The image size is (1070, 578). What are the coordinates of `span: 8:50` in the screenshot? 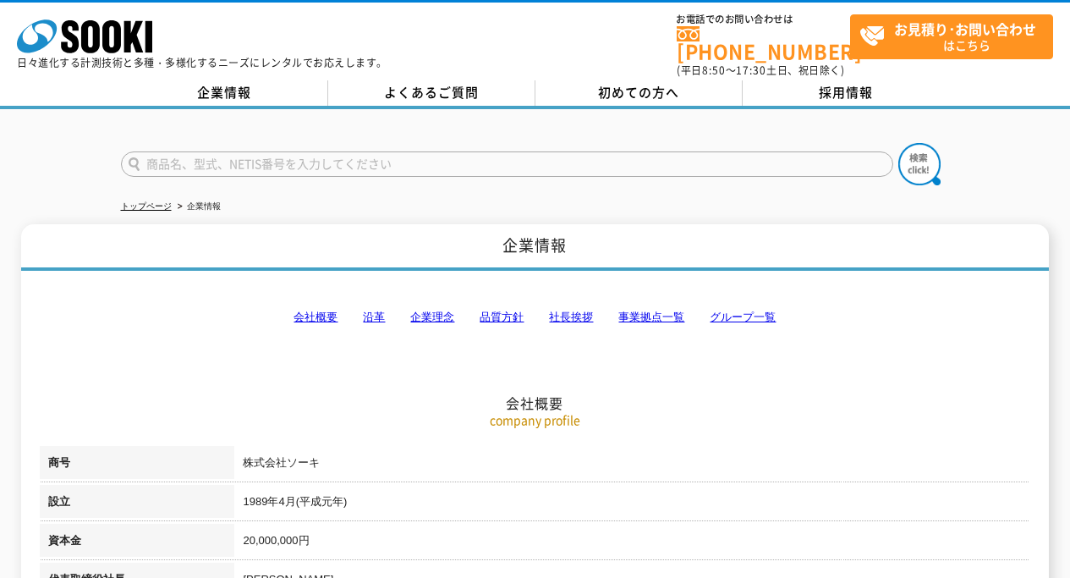 It's located at (714, 70).